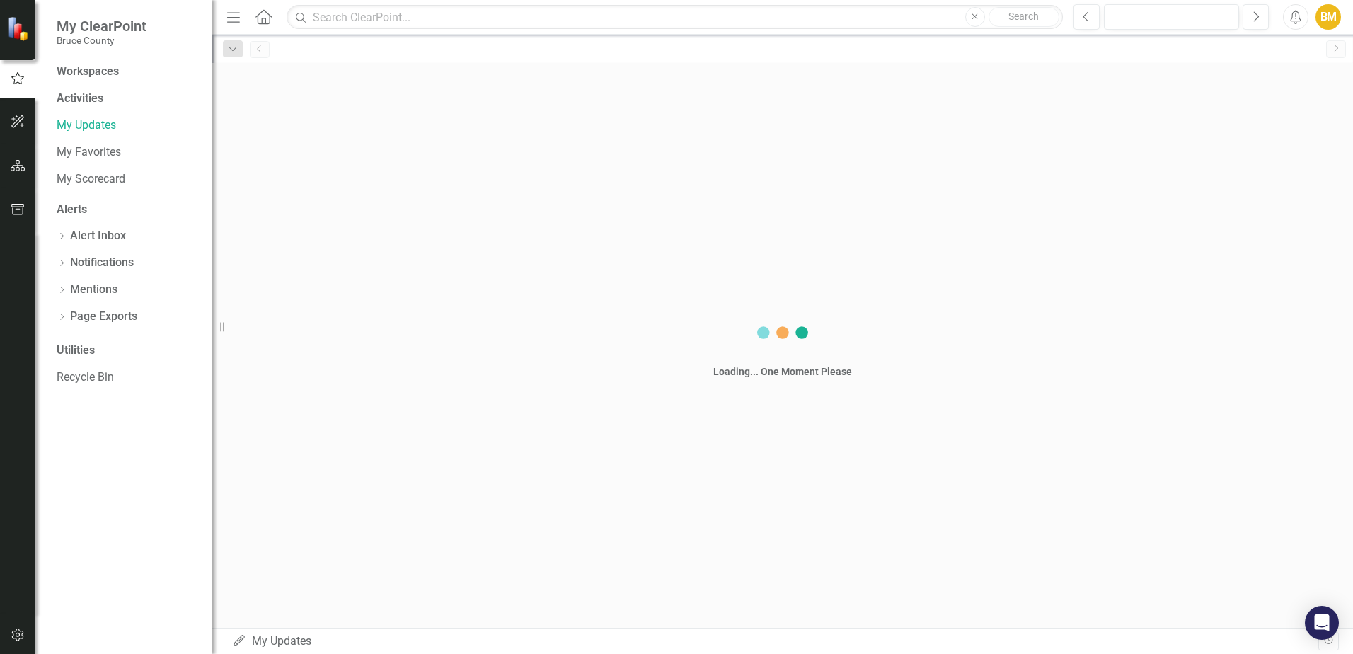 This screenshot has width=1353, height=654. What do you see at coordinates (127, 209) in the screenshot?
I see `div: Alerts` at bounding box center [127, 209].